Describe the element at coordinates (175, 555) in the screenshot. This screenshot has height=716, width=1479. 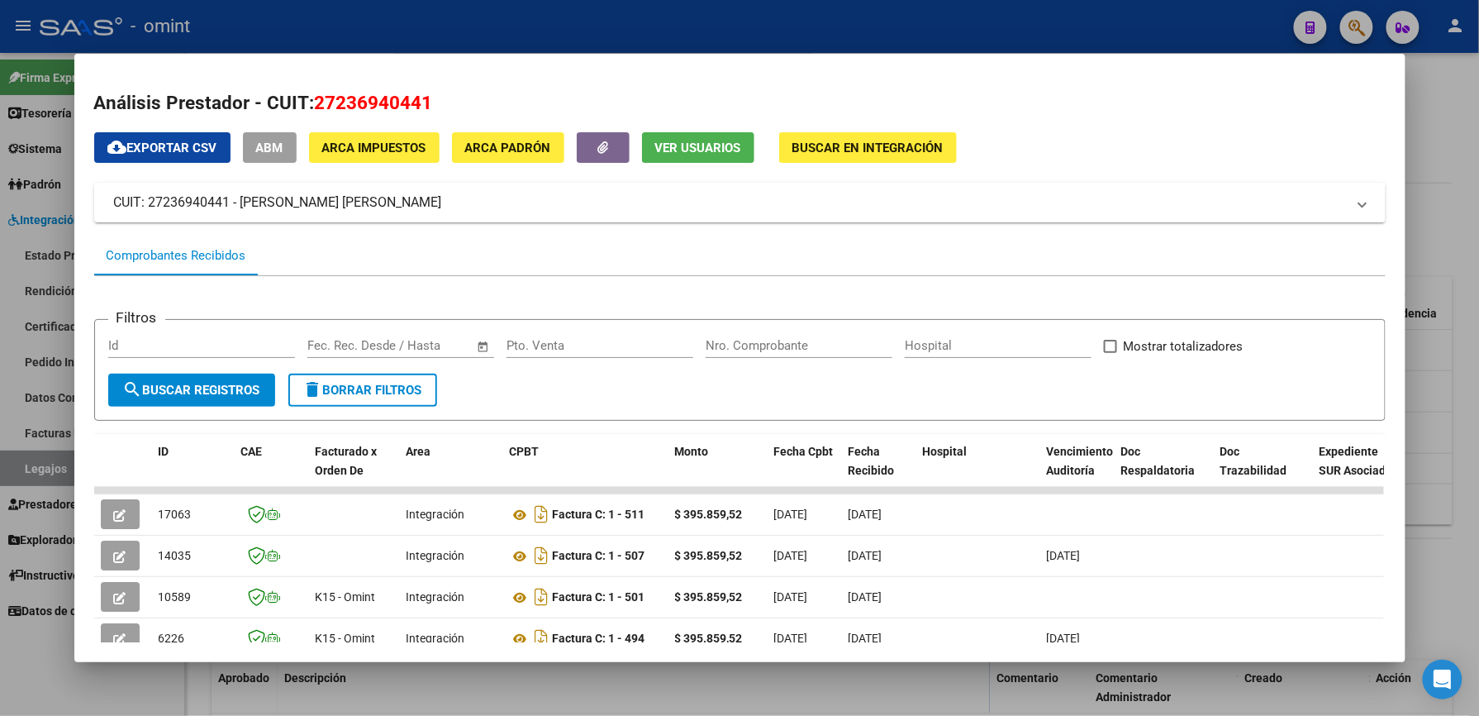
I see `span: 14035` at that location.